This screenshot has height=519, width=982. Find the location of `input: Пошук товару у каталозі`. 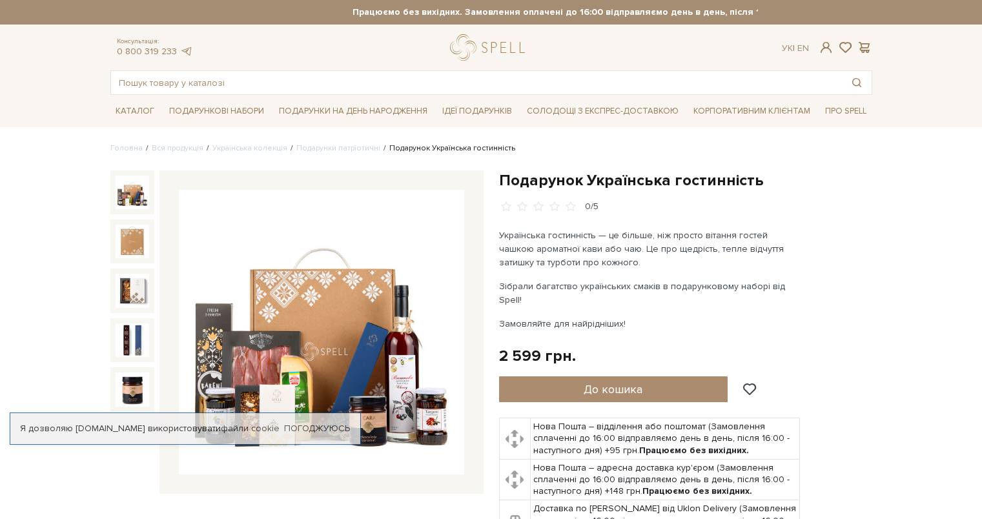

input: Пошук товару у каталозі is located at coordinates (476, 83).